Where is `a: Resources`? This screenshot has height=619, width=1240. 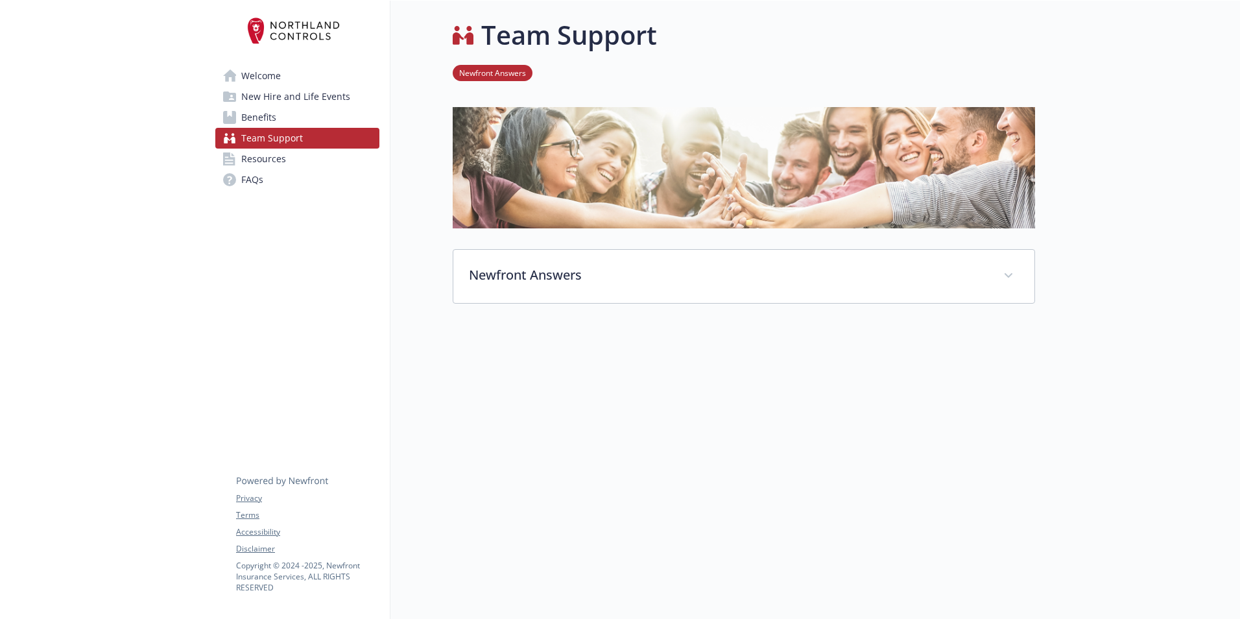
a: Resources is located at coordinates (297, 159).